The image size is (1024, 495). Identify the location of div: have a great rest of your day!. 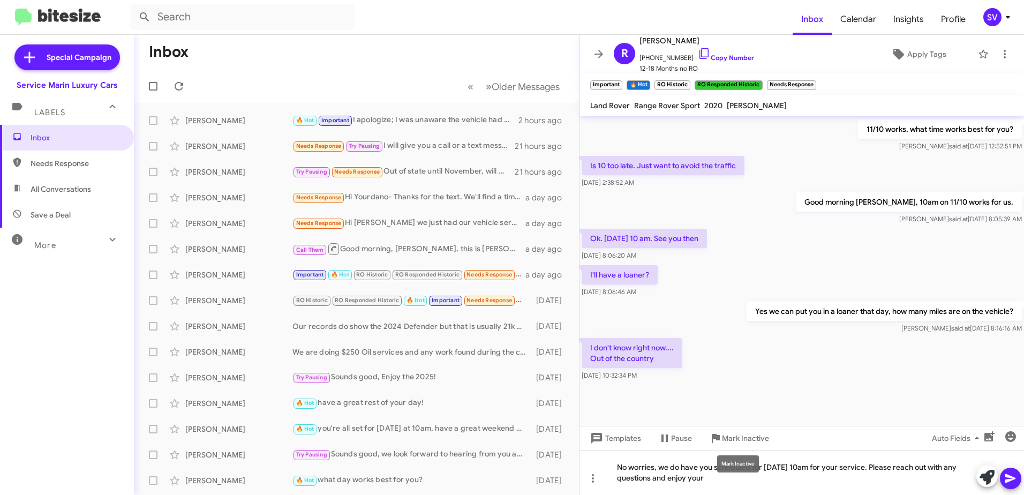
(412, 403).